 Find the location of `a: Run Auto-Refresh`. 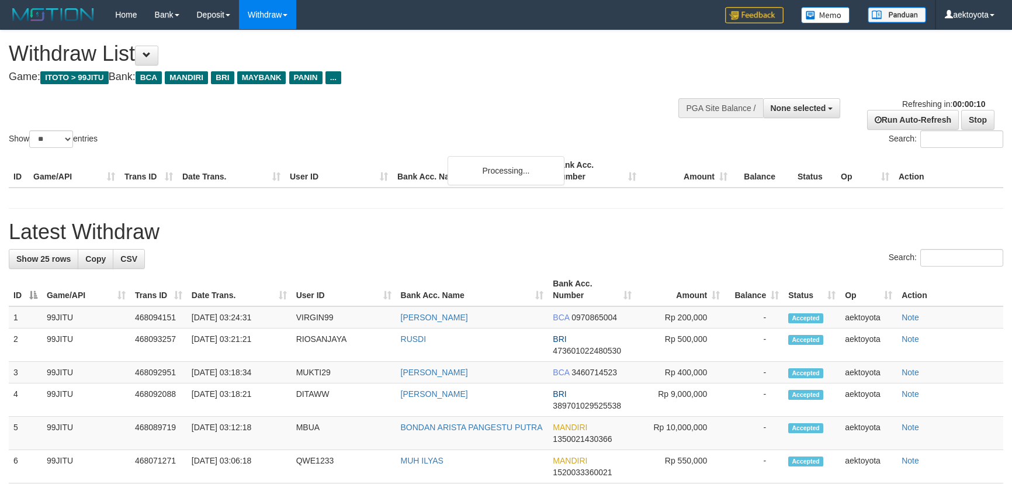

a: Run Auto-Refresh is located at coordinates (913, 120).